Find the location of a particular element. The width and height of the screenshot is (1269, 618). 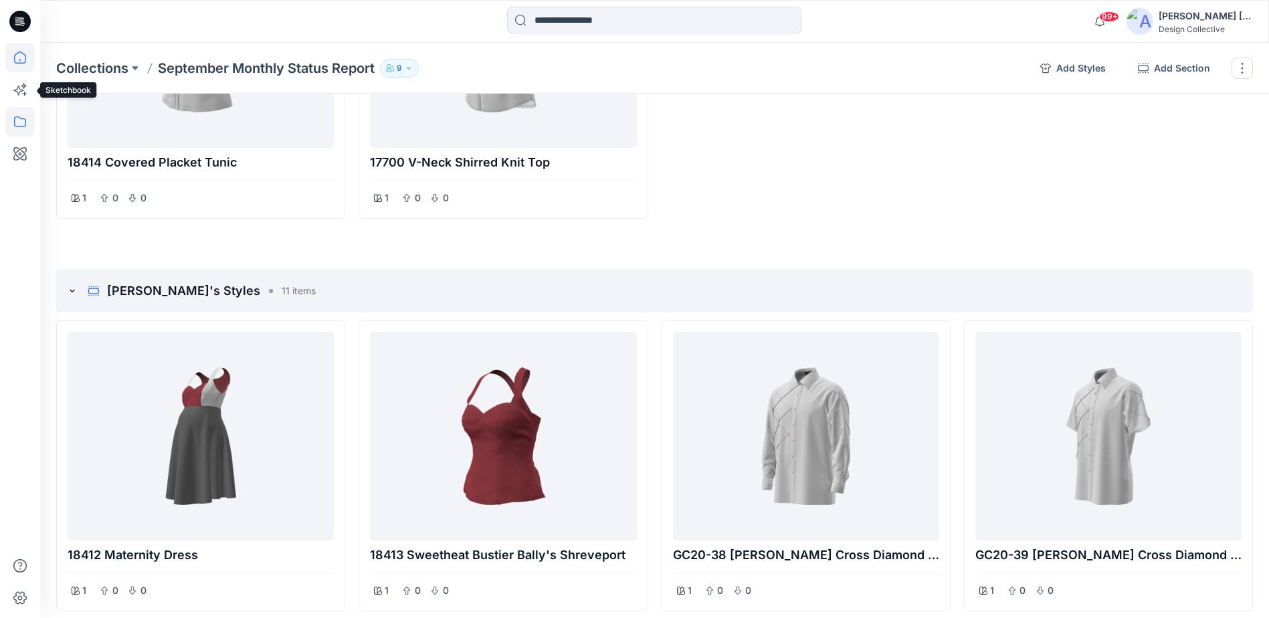

p: 18412 Maternity Dress is located at coordinates (201, 555).